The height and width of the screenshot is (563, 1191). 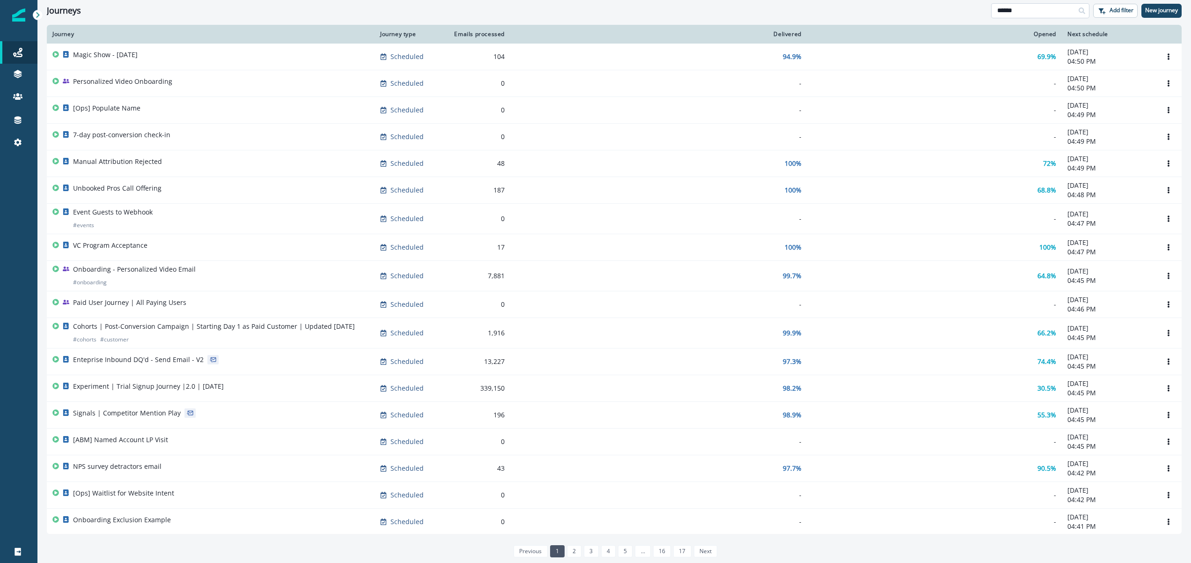 I want to click on p: 72%, so click(x=1049, y=163).